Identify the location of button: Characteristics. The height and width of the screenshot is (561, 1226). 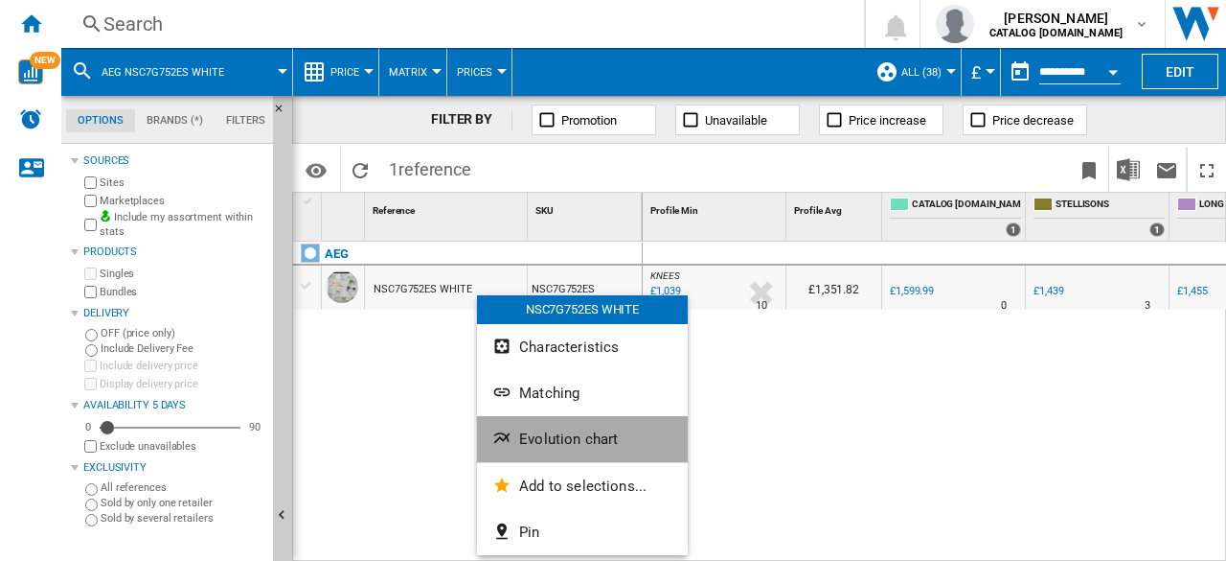
(583, 347).